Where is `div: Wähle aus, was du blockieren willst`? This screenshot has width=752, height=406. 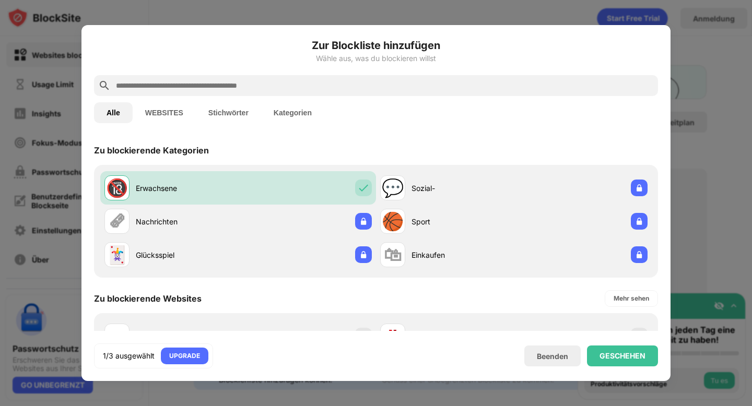
div: Wähle aus, was du blockieren willst is located at coordinates (376, 59).